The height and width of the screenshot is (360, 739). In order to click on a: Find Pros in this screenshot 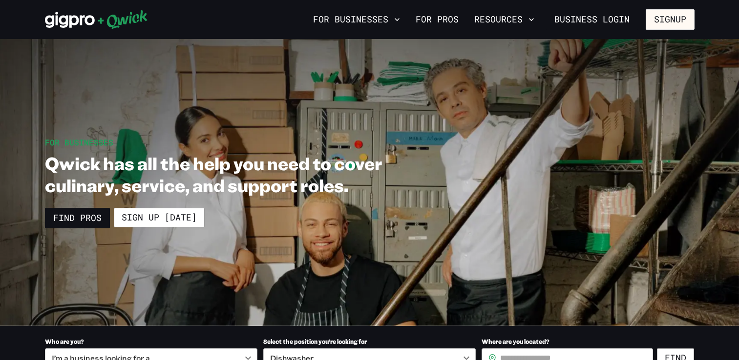, I will do `click(77, 218)`.